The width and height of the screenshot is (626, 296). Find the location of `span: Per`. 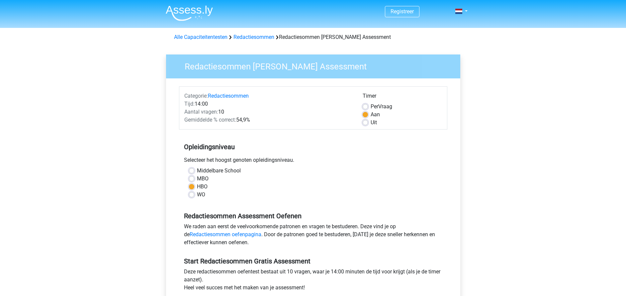

span: Per is located at coordinates (375, 106).